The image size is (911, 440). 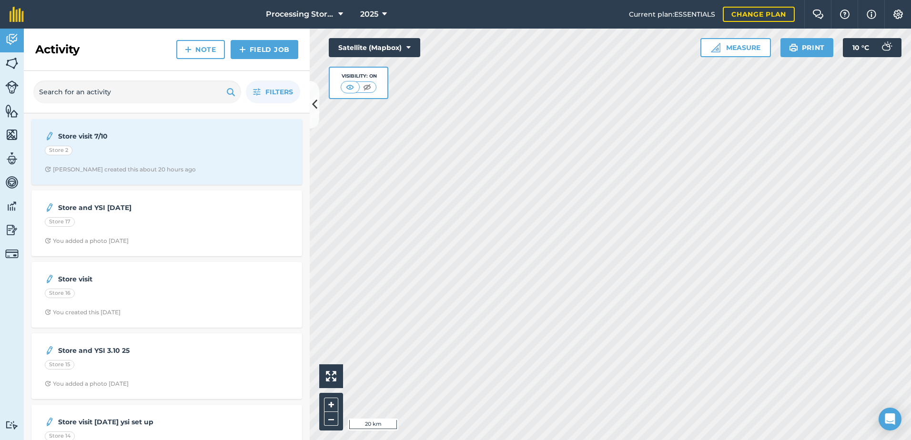 I want to click on span: 2025, so click(x=369, y=14).